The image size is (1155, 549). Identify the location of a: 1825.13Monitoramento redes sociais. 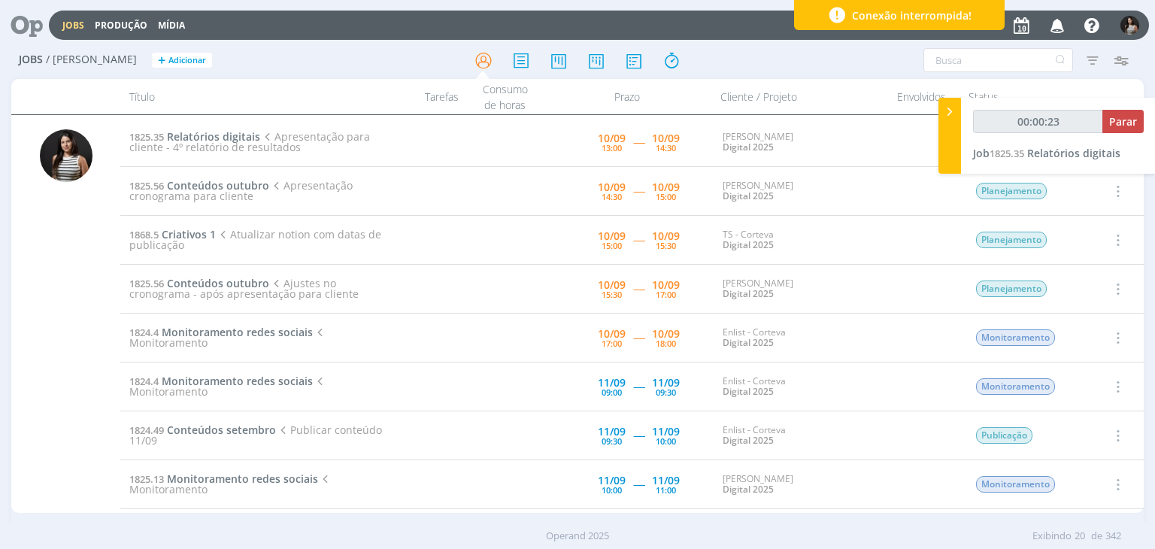
(223, 478).